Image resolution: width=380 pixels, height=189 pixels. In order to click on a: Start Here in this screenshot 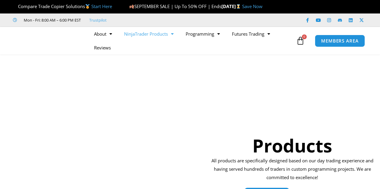, I will do `click(101, 6)`.